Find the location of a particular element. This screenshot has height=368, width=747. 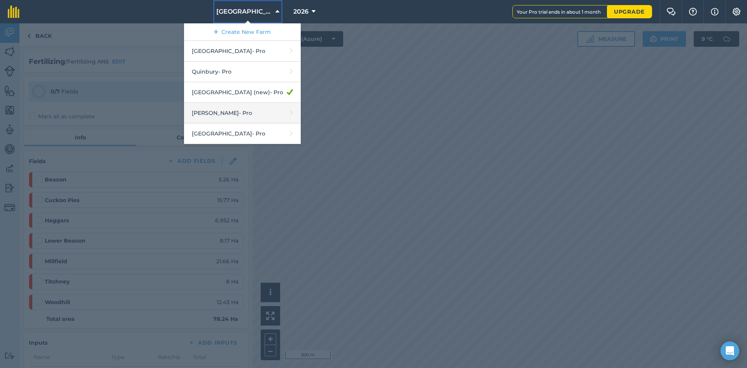

img: fieldmargin Logo is located at coordinates (14, 12).